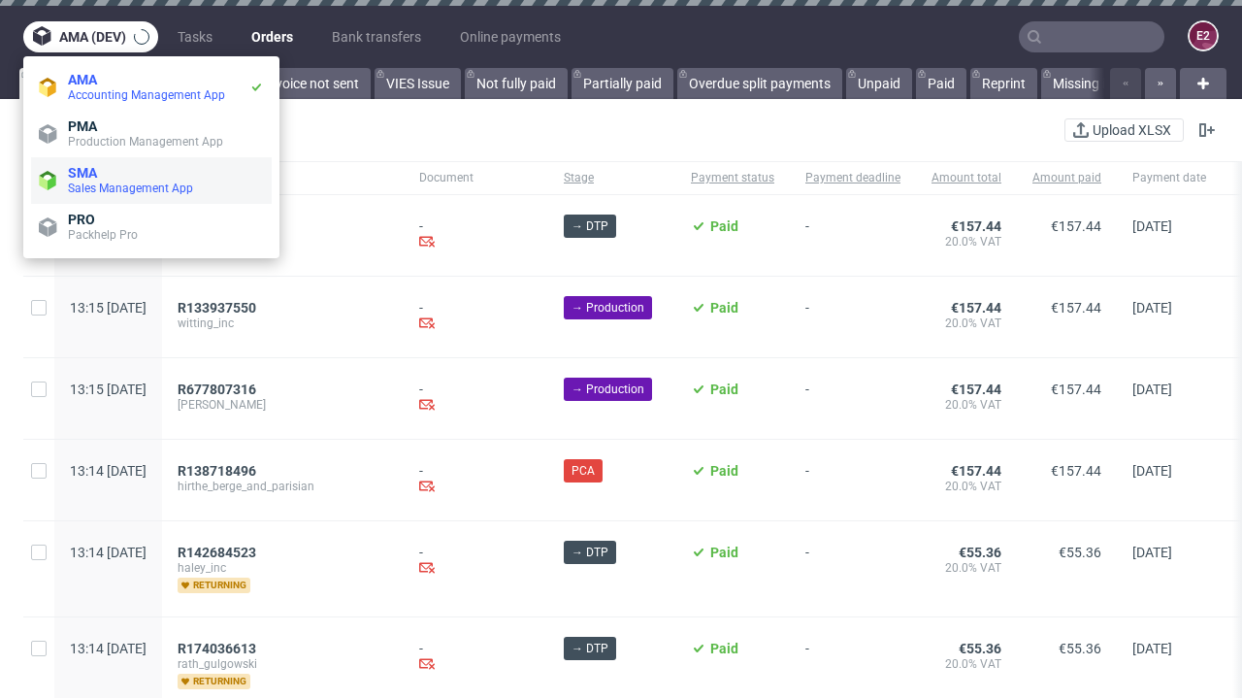  What do you see at coordinates (216, 552) in the screenshot?
I see `span: R142684523` at bounding box center [216, 552].